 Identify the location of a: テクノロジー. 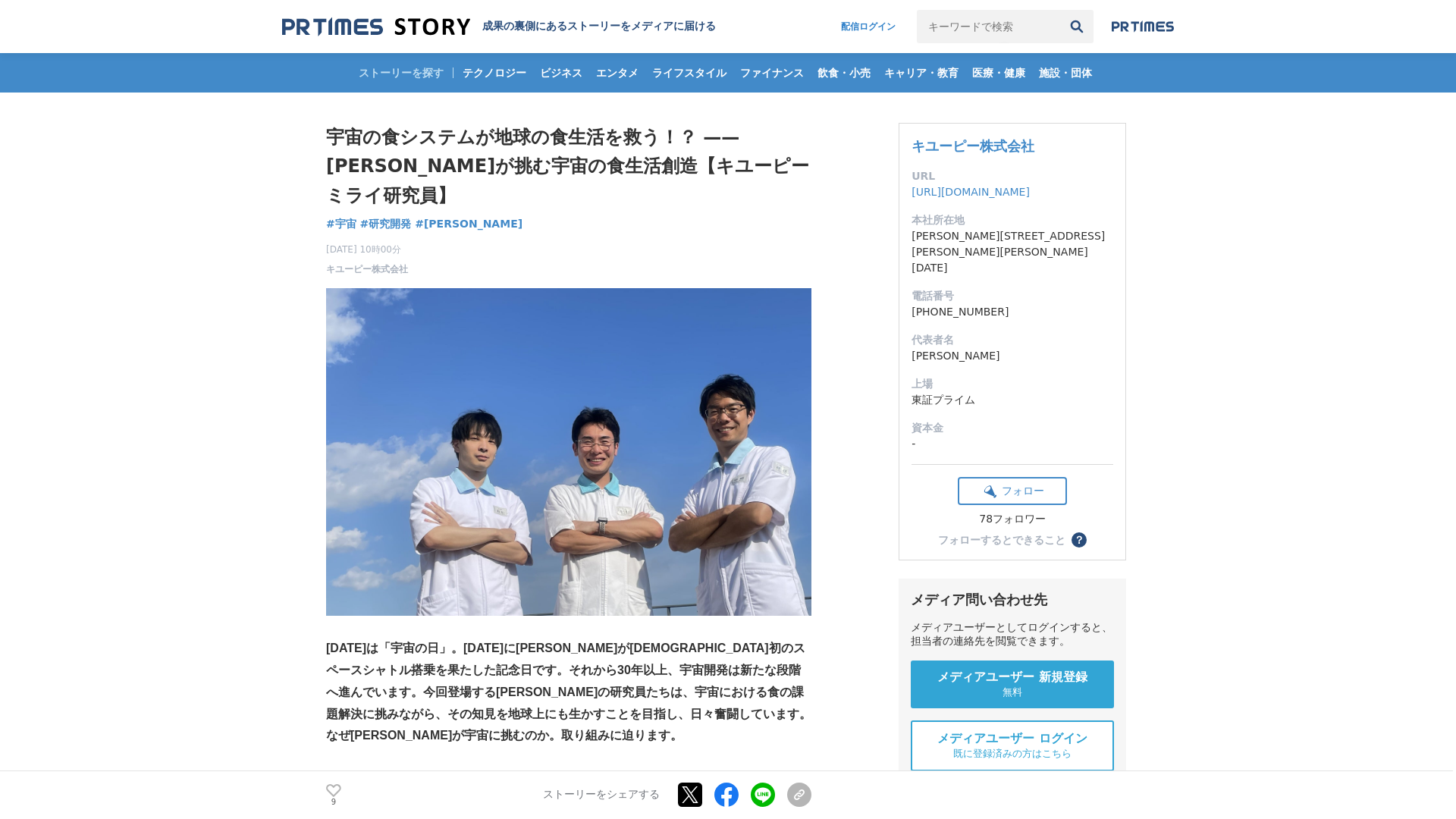
(494, 73).